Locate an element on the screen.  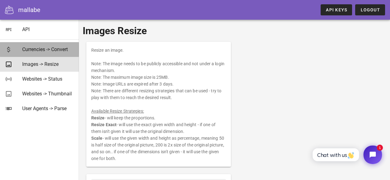
span: Chat with us is located at coordinates (30, 14).